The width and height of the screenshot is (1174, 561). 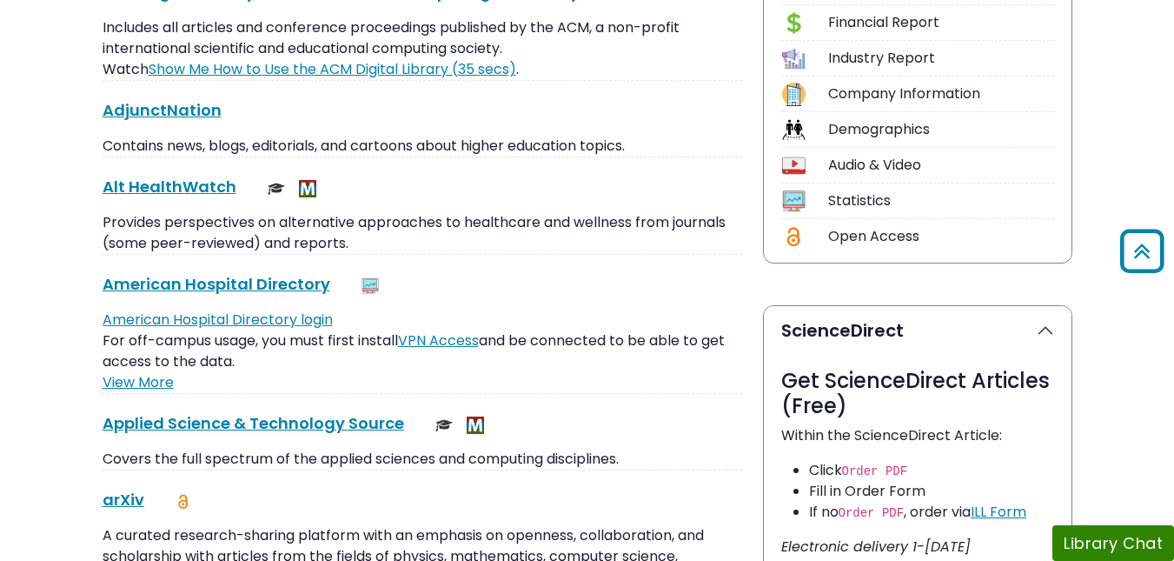 What do you see at coordinates (794, 130) in the screenshot?
I see `img: Icon Demographics` at bounding box center [794, 130].